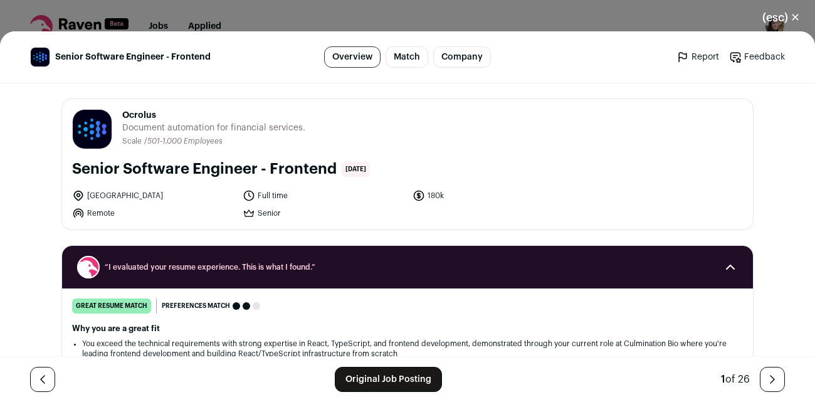 The width and height of the screenshot is (815, 402). What do you see at coordinates (698, 57) in the screenshot?
I see `a: Report` at bounding box center [698, 57].